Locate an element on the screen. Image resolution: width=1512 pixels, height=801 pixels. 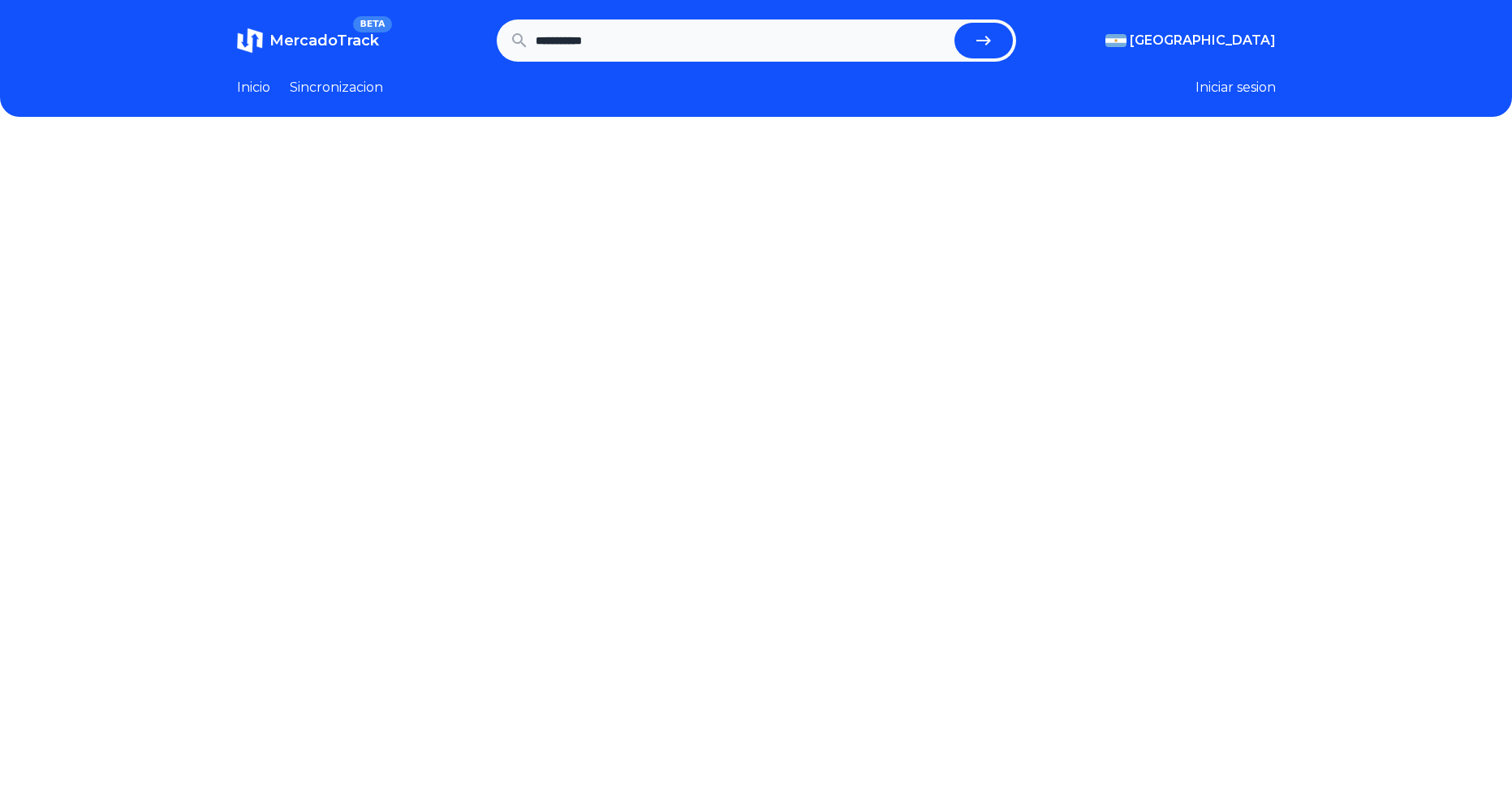
span: MercadoTrack is located at coordinates (324, 40).